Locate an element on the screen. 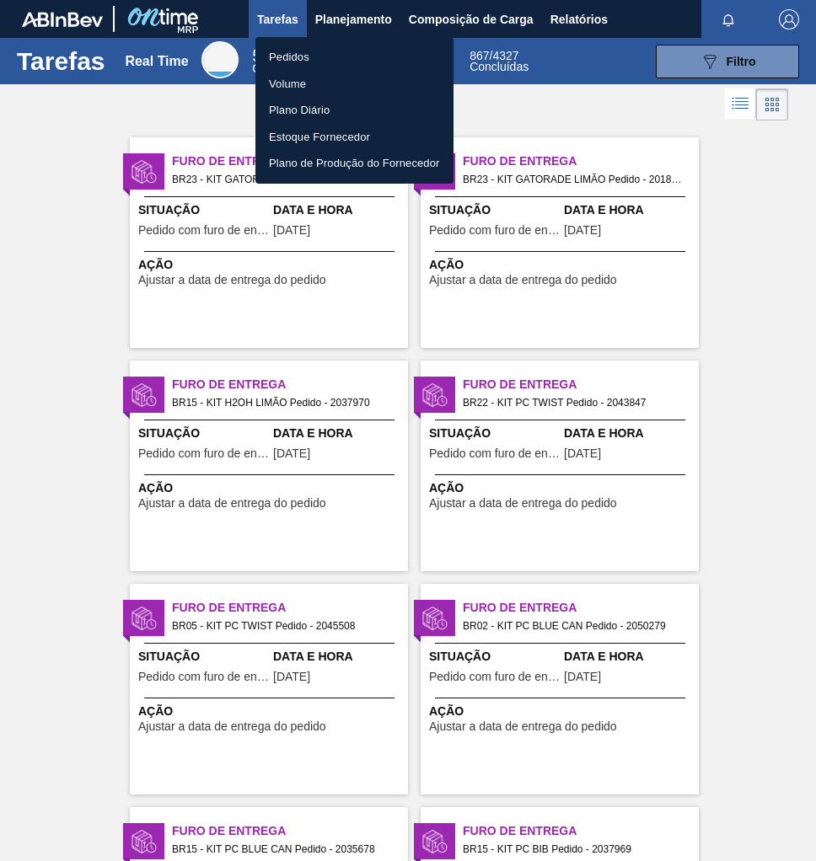 The image size is (816, 861). a: Pedidos is located at coordinates (354, 57).